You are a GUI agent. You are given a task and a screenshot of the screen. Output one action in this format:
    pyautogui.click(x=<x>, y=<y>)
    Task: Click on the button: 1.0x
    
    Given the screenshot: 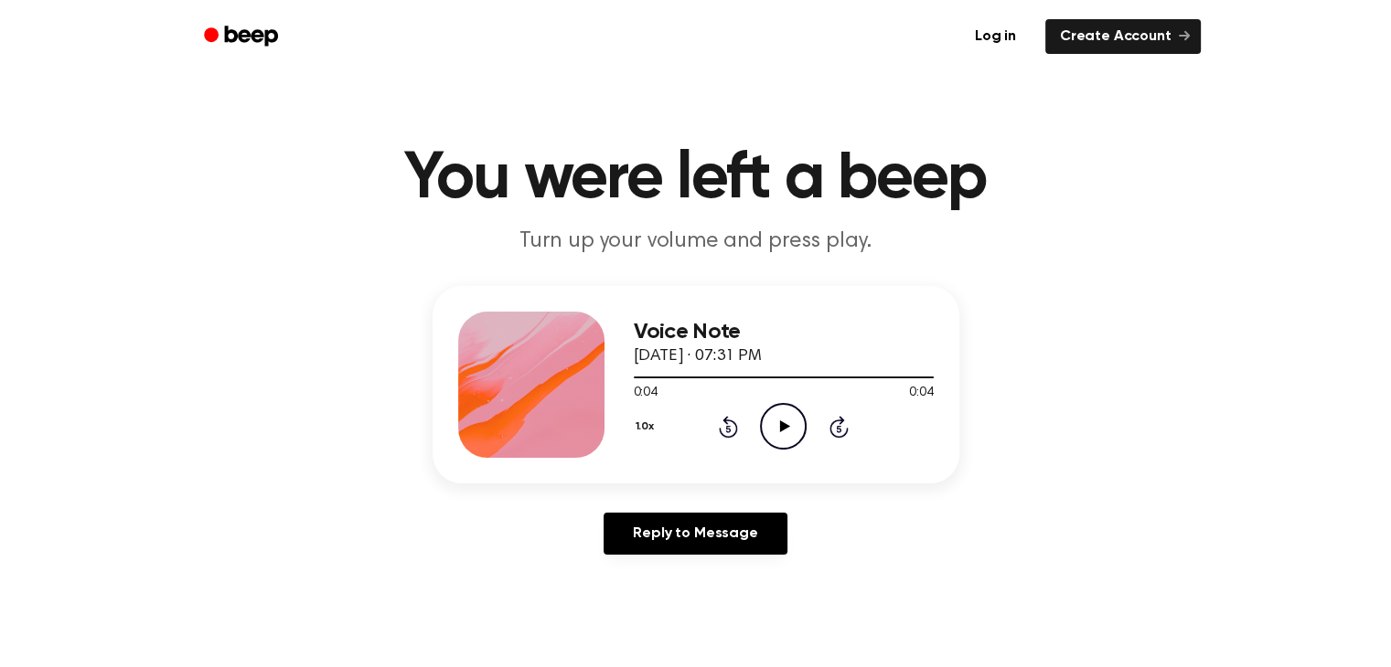 What is the action you would take?
    pyautogui.click(x=647, y=427)
    